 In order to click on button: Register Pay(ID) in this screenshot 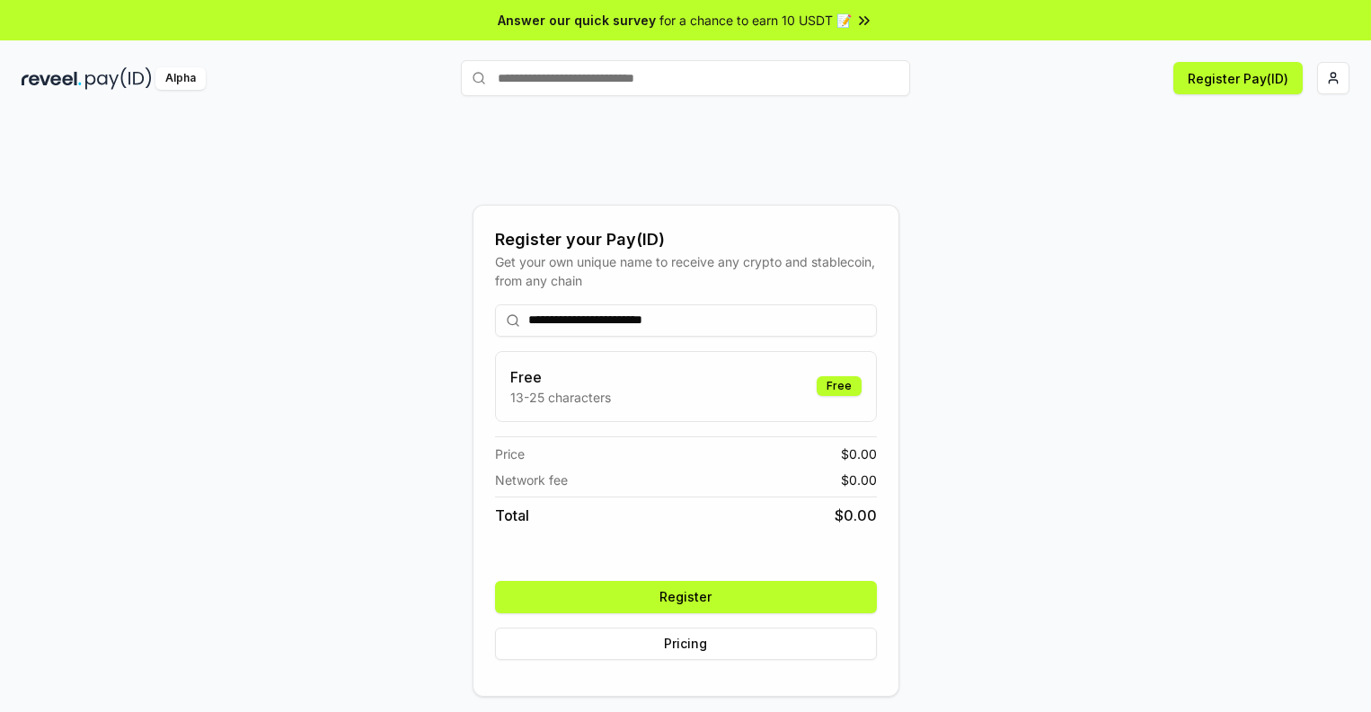, I will do `click(1238, 78)`.